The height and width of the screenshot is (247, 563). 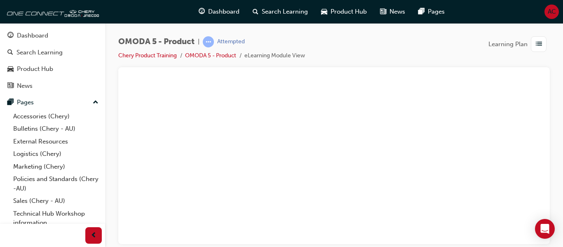 I want to click on span: prev-icon, so click(x=94, y=236).